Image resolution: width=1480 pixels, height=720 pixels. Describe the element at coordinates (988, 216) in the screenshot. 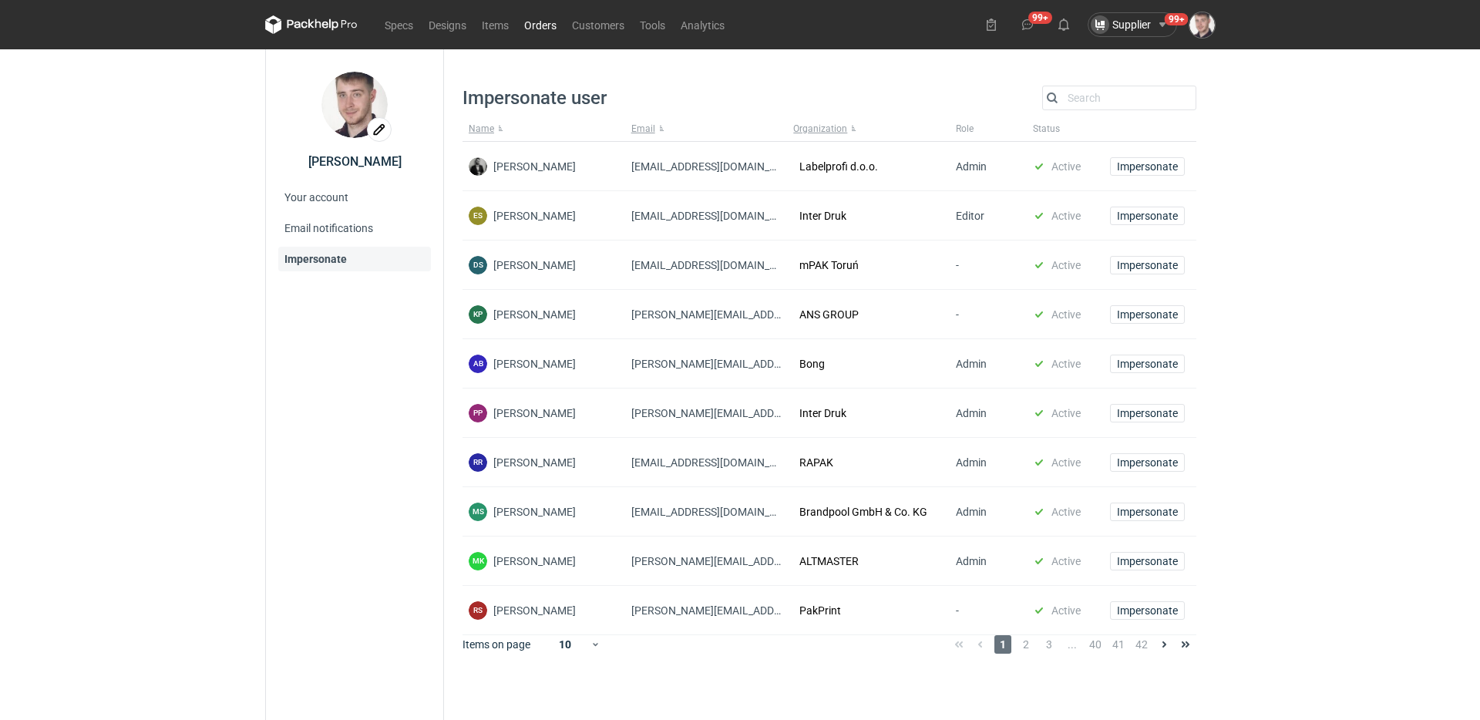

I see `div: Editor` at that location.